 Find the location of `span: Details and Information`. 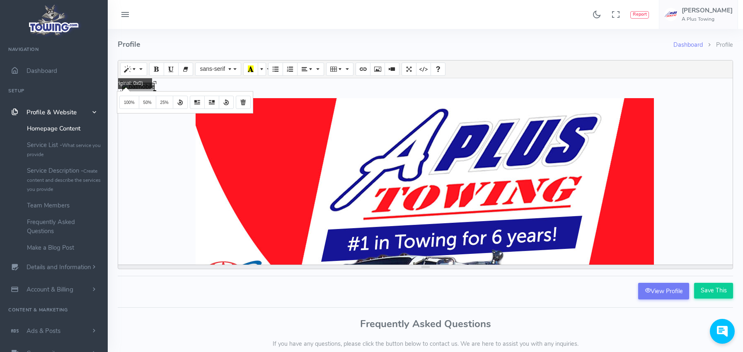

span: Details and Information is located at coordinates (59, 268).